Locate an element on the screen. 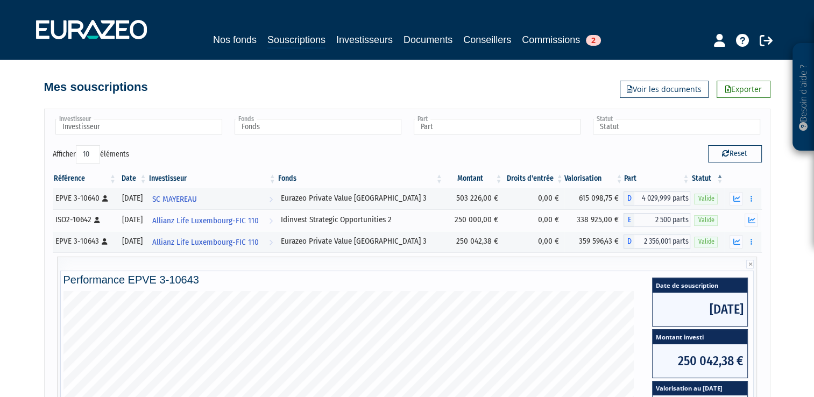  th: Investisseur: activer pour trier la colonne par ordre croissant is located at coordinates (213, 179).